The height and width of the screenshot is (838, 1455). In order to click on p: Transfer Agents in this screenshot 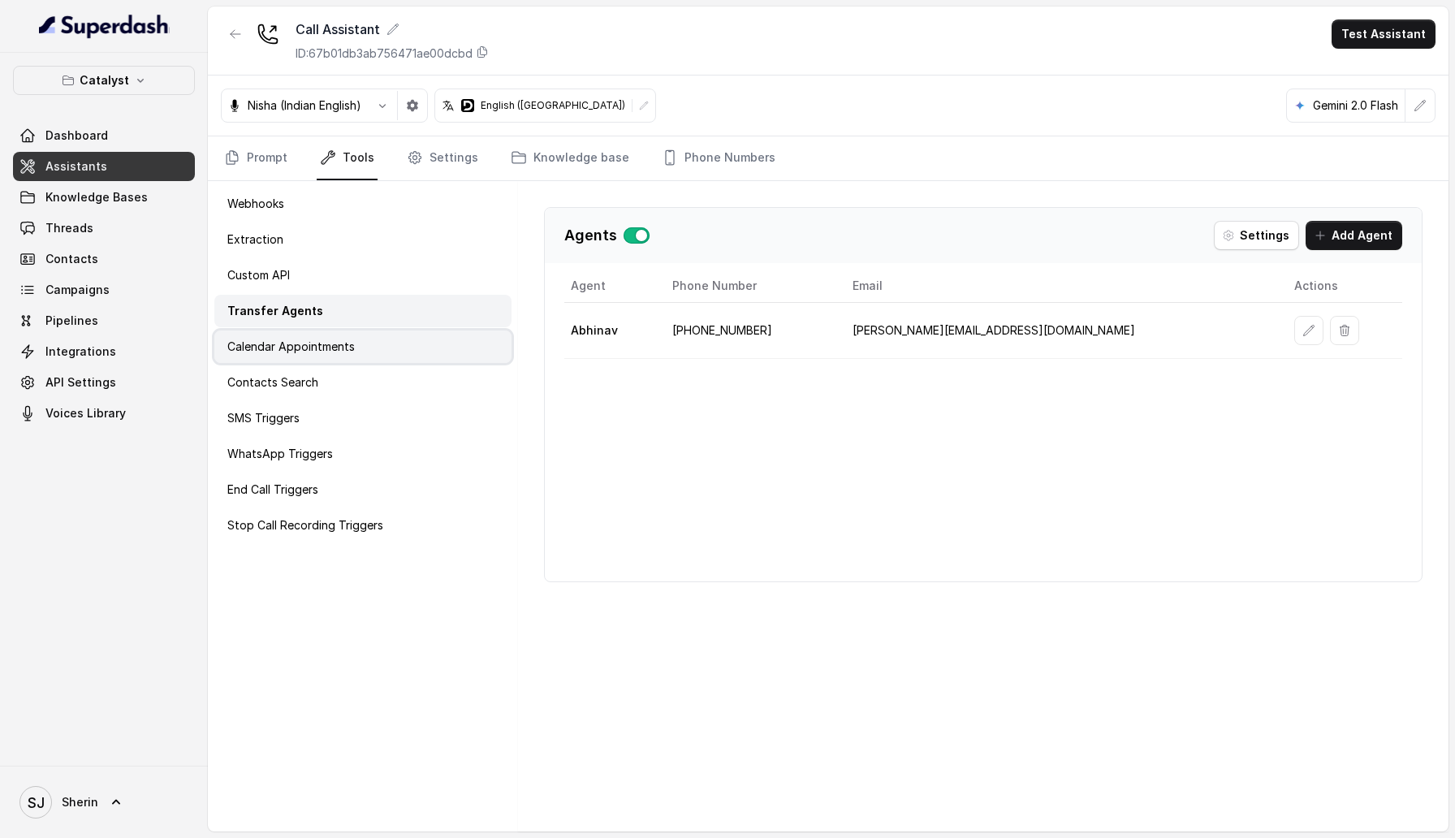, I will do `click(275, 311)`.